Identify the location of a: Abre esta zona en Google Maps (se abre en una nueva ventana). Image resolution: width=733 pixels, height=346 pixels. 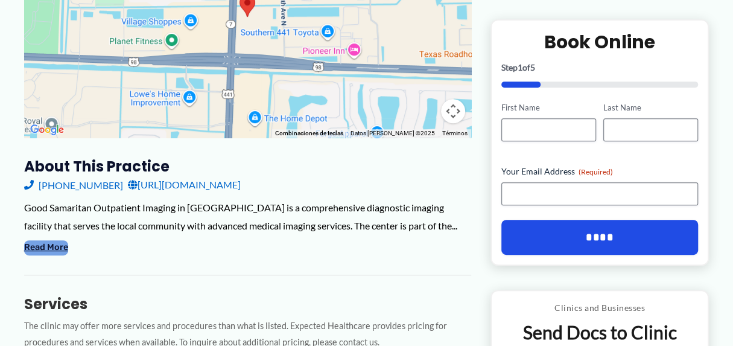
(47, 130).